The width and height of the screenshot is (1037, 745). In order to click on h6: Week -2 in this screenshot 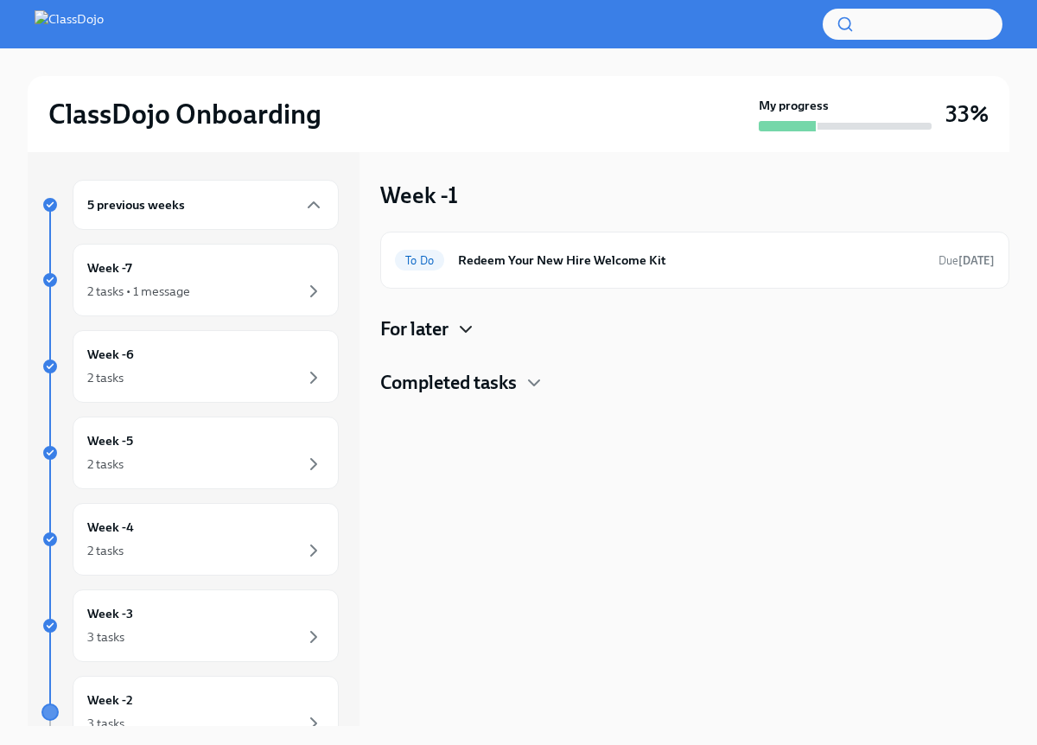, I will do `click(110, 700)`.